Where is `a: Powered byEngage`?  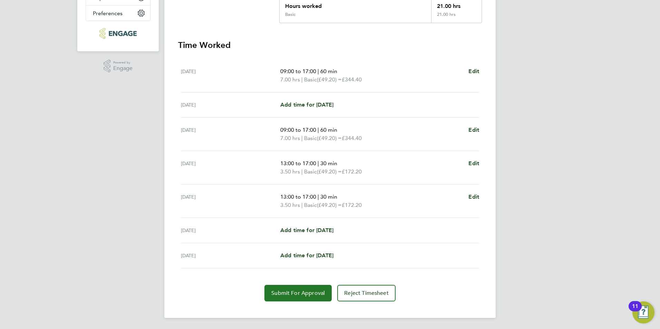
a: Powered byEngage is located at coordinates (118, 66).